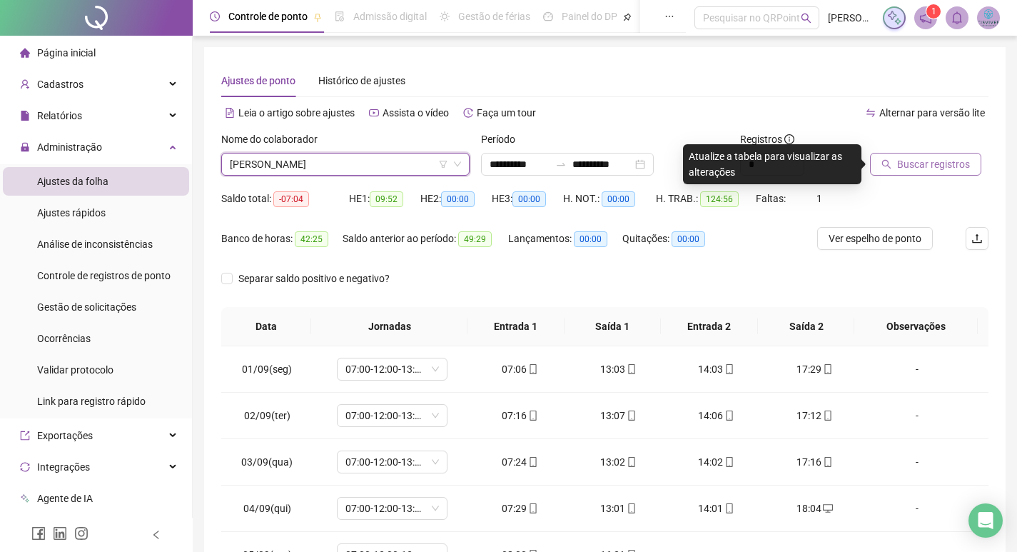 This screenshot has height=552, width=1017. Describe the element at coordinates (425, 238) in the screenshot. I see `div: Saldo anterior ao período:` at that location.